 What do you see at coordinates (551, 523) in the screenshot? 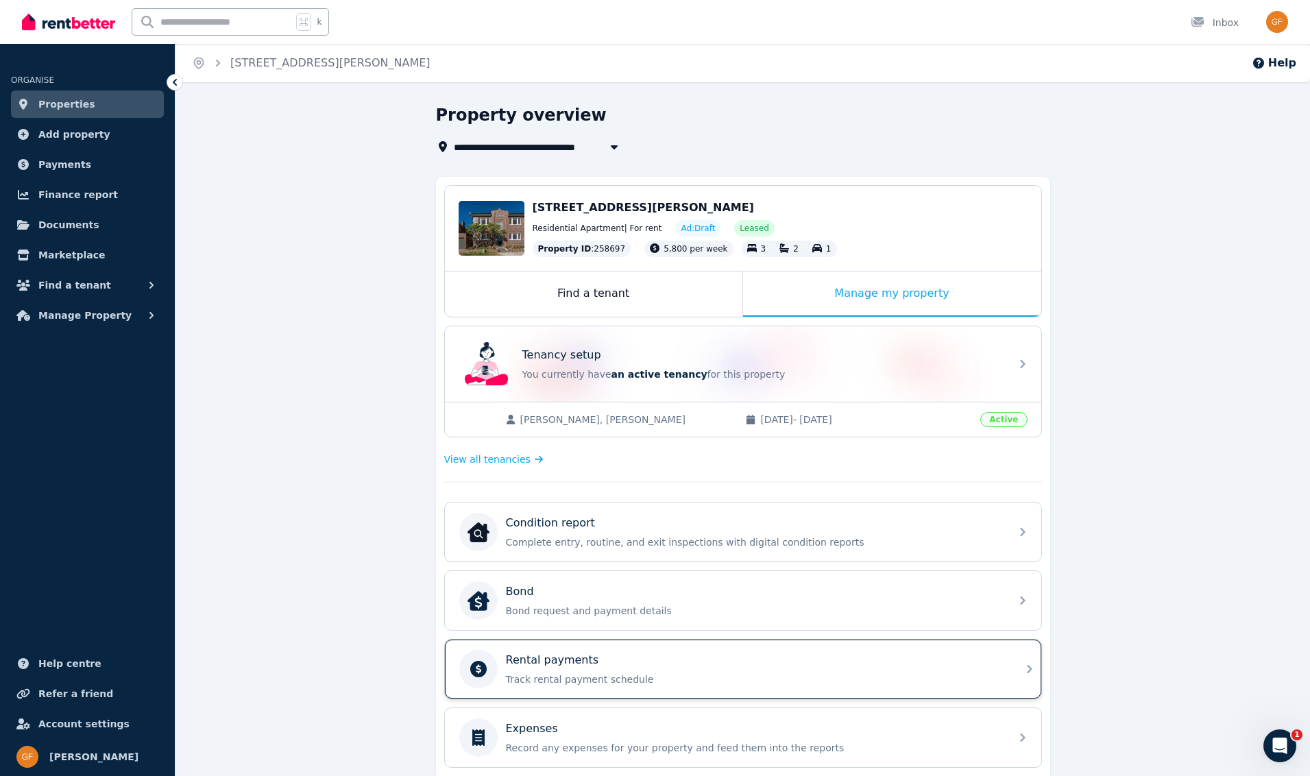
I see `p: Condition report` at bounding box center [551, 523].